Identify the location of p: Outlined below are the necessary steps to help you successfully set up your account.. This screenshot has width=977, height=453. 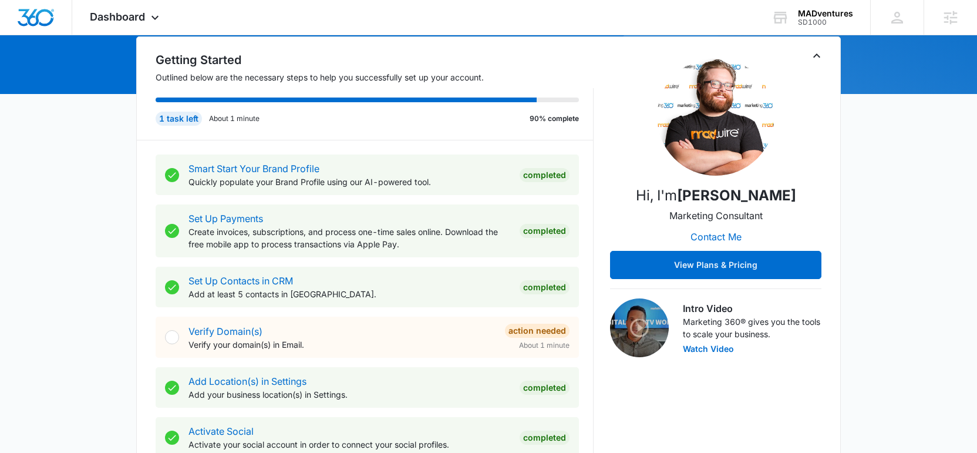
(375, 77).